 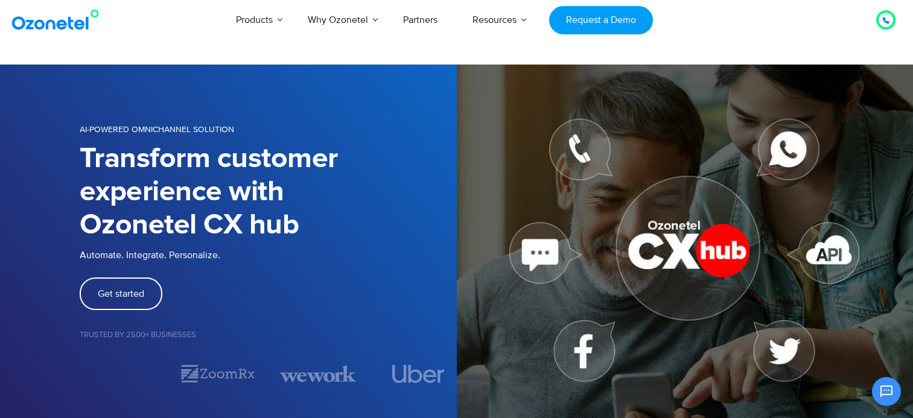 I want to click on div: 1 / 7, so click(x=118, y=374).